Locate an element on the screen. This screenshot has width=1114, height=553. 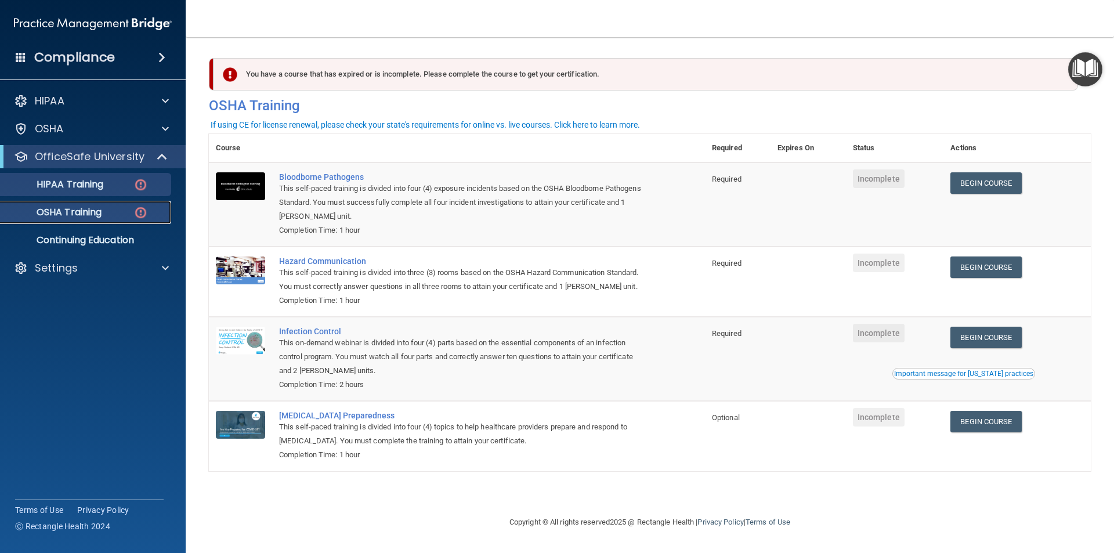
div: This self-paced training is divided into four (4) exposure incidents based on the OSHA Bloodborne... is located at coordinates (463, 203).